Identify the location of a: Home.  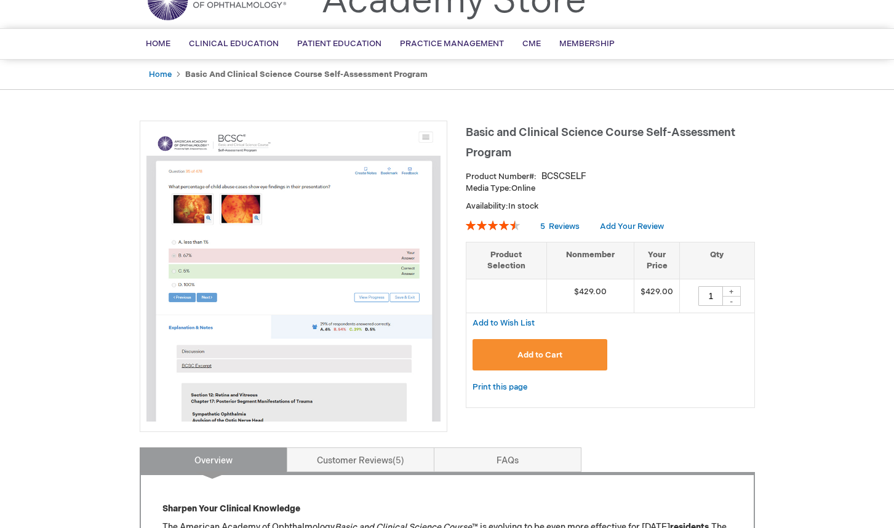
(160, 74).